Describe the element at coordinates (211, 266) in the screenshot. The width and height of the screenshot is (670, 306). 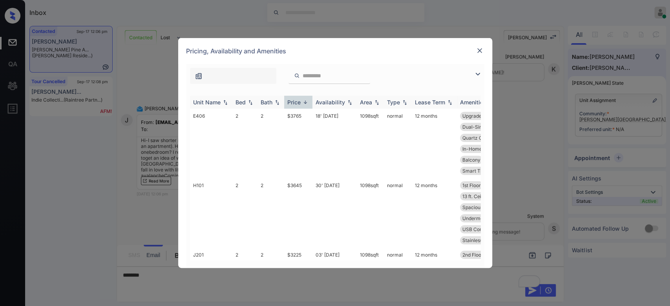
I see `td: J201` at that location.